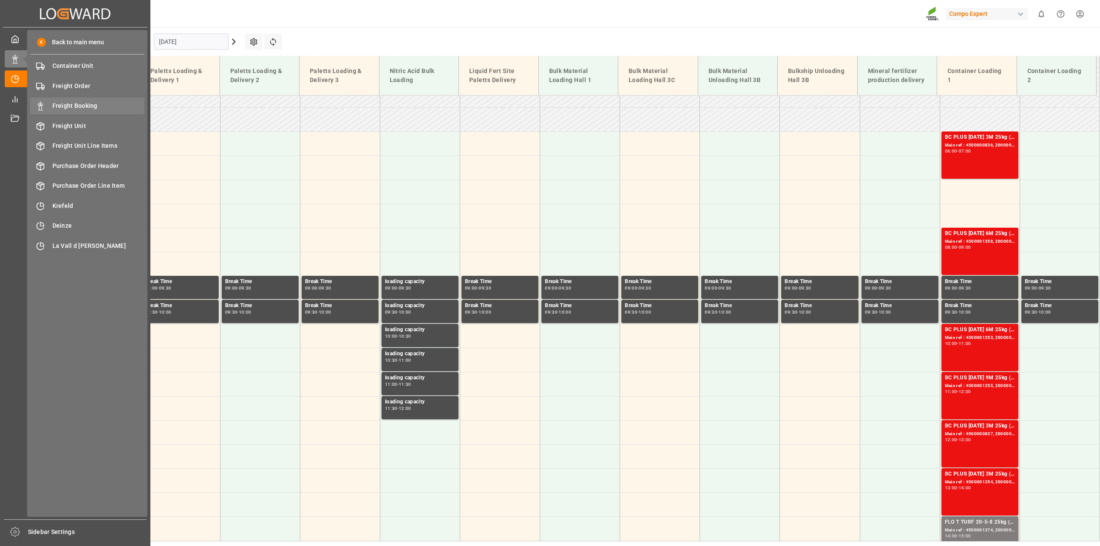 Image resolution: width=1100 pixels, height=546 pixels. Describe the element at coordinates (977, 76) in the screenshot. I see `div: Container Loading 1` at that location.